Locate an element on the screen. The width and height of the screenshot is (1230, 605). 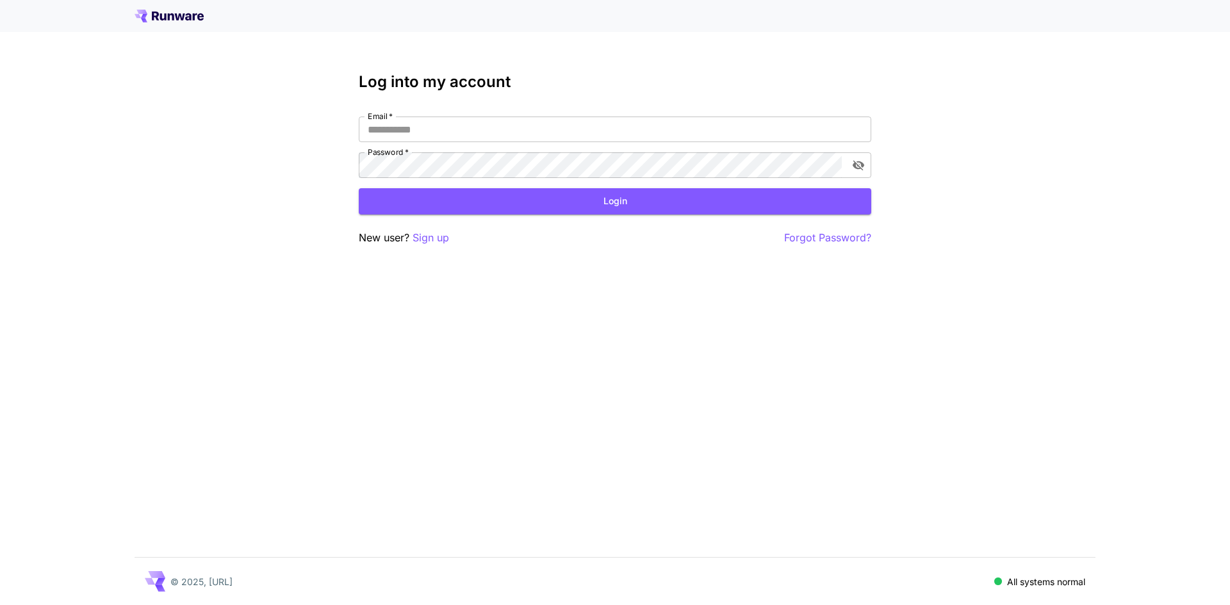
button: toggle password visibility is located at coordinates (858, 165).